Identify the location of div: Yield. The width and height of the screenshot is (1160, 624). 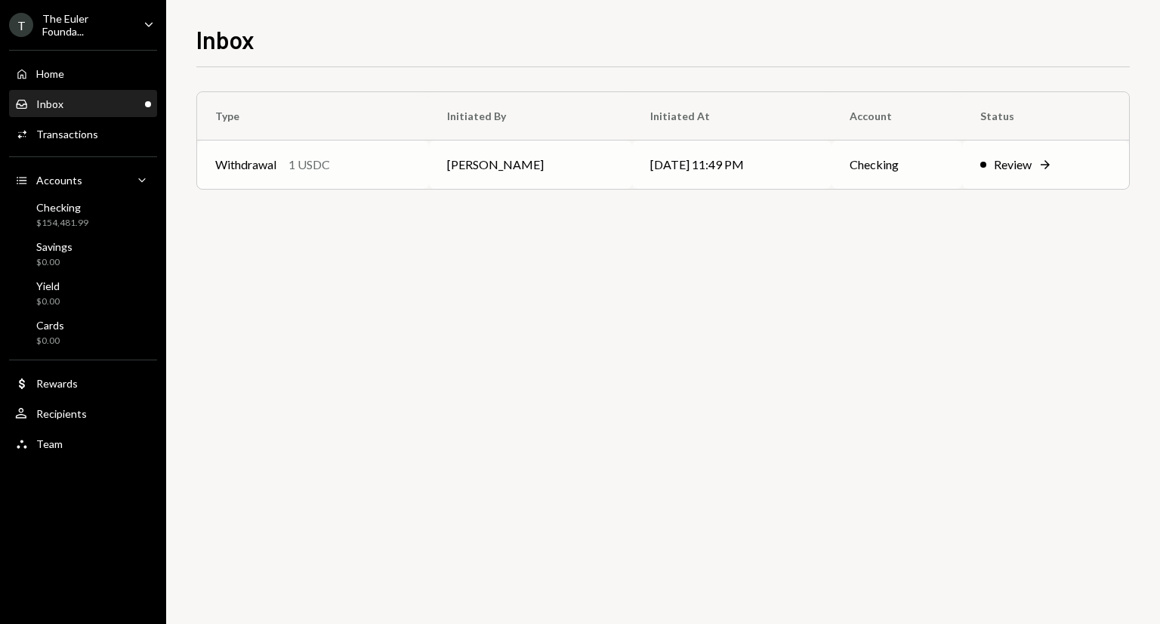
(48, 285).